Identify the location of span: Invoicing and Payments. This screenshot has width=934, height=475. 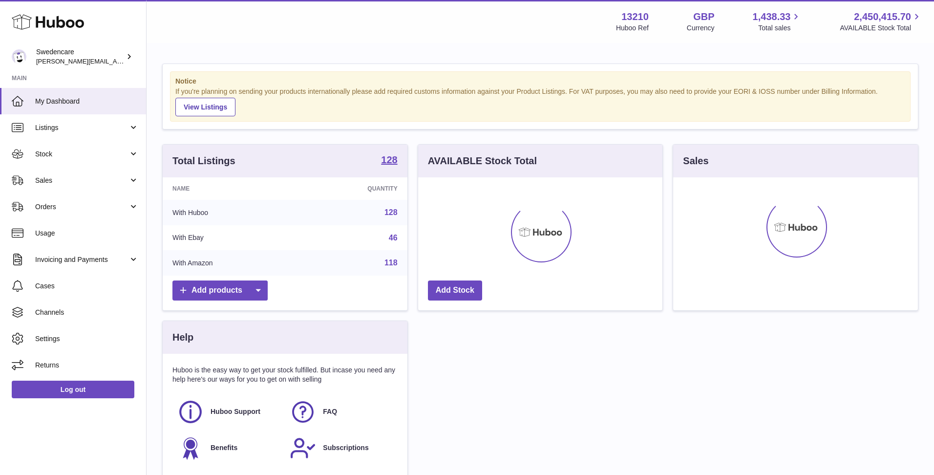
(82, 259).